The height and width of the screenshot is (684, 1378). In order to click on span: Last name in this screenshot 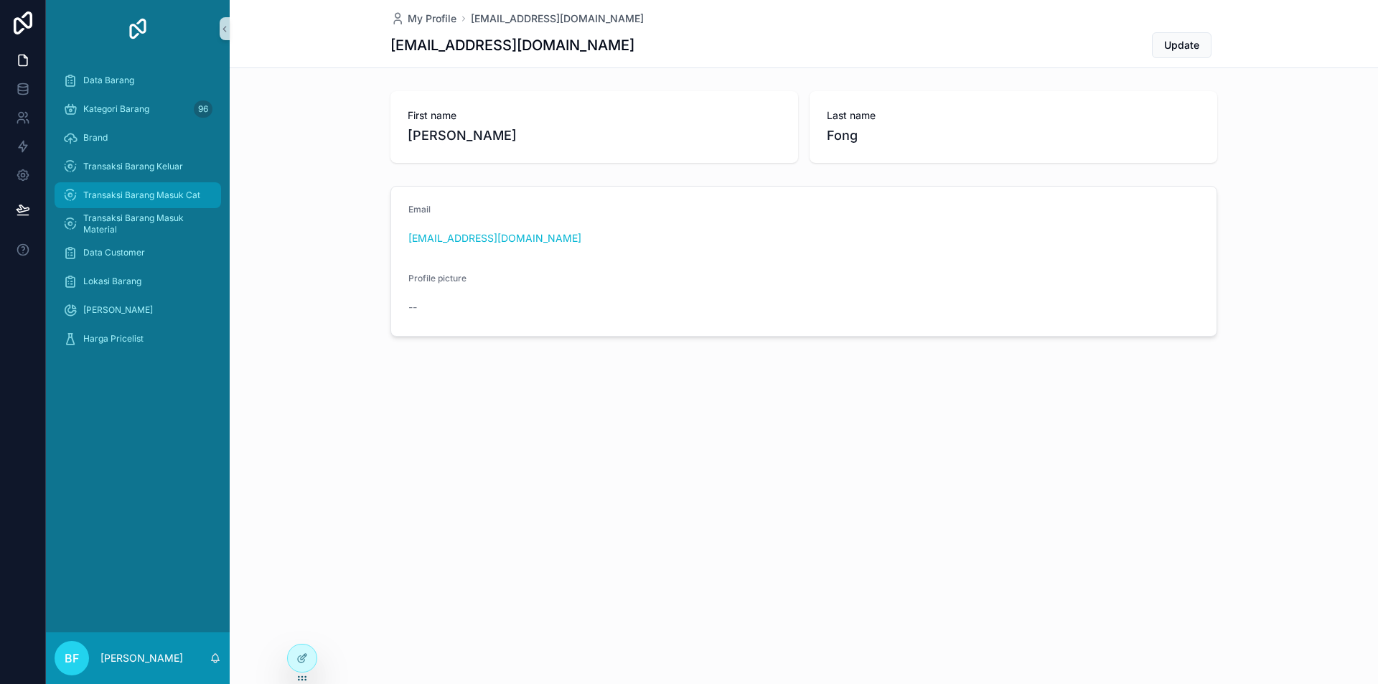, I will do `click(1013, 116)`.